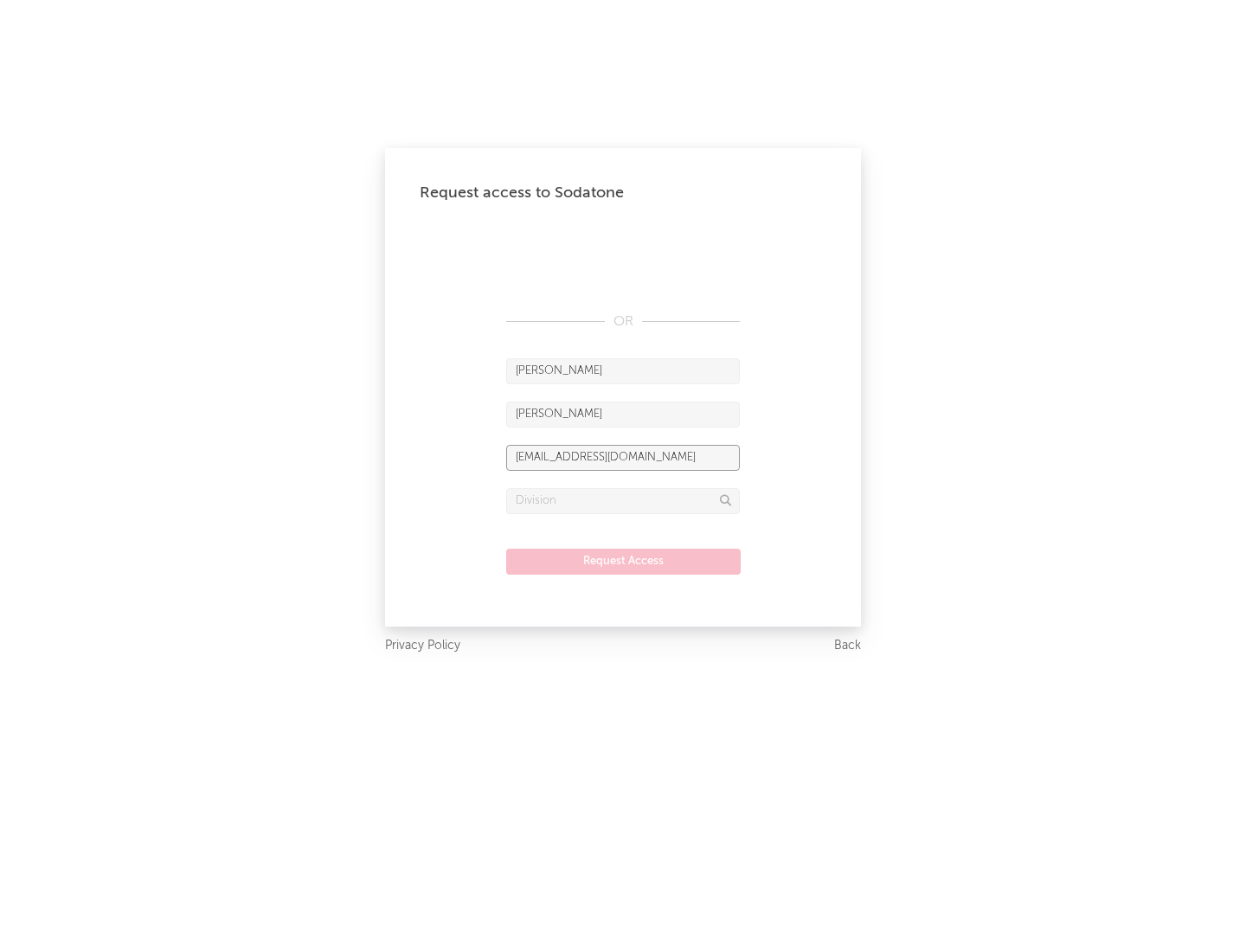 This screenshot has width=1246, height=952. What do you see at coordinates (623, 501) in the screenshot?
I see `input: Division` at bounding box center [623, 501].